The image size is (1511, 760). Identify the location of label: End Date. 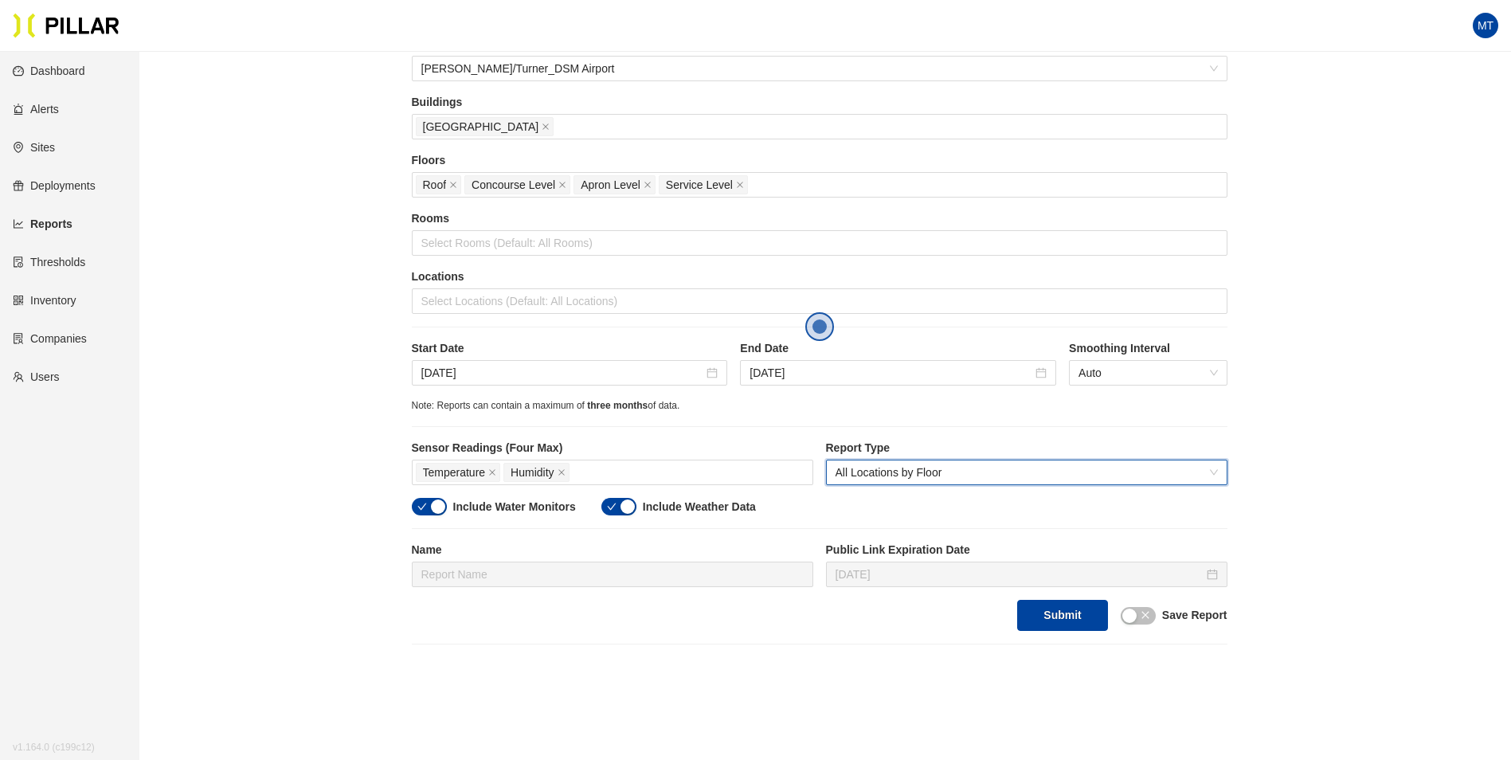
(898, 348).